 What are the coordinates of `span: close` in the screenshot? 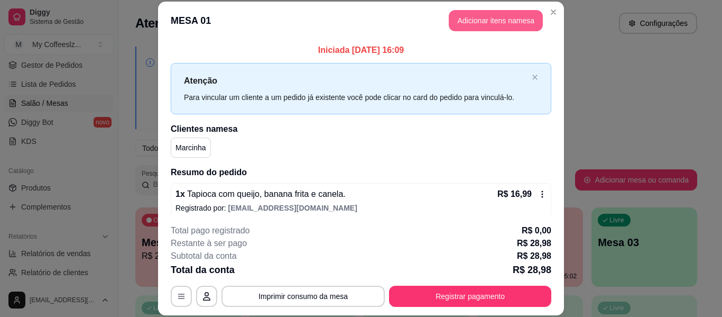 It's located at (535, 77).